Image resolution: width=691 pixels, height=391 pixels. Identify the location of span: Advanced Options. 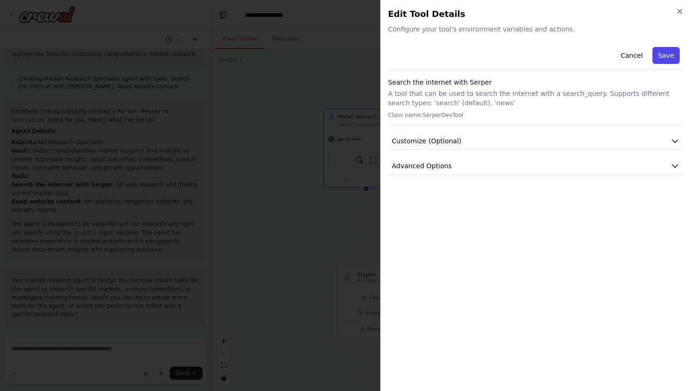
(422, 166).